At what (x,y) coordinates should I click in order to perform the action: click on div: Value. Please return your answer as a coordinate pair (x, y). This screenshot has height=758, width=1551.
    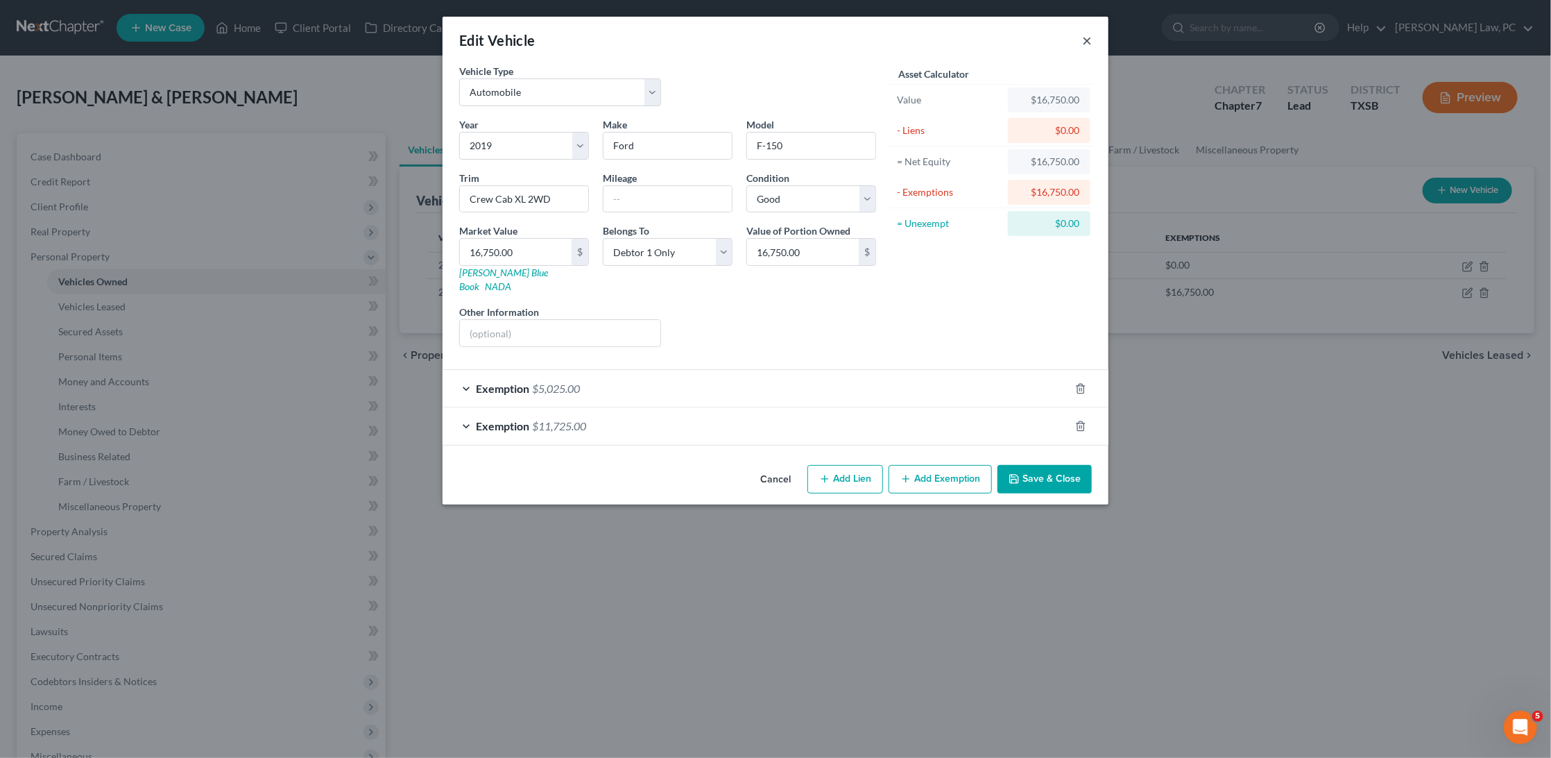
    Looking at the image, I should click on (949, 100).